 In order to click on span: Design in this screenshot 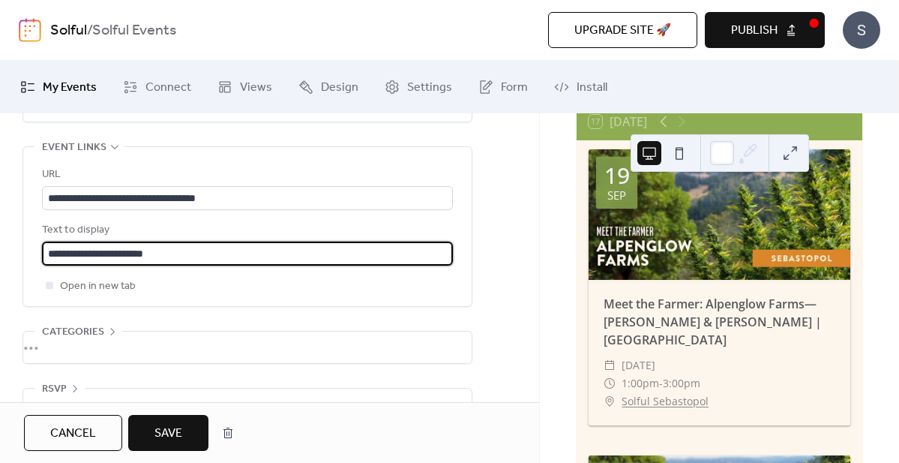, I will do `click(340, 88)`.